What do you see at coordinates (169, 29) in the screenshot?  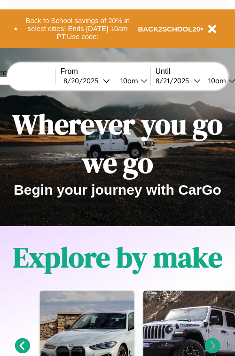 I see `b: BACK2SCHOOL20` at bounding box center [169, 29].